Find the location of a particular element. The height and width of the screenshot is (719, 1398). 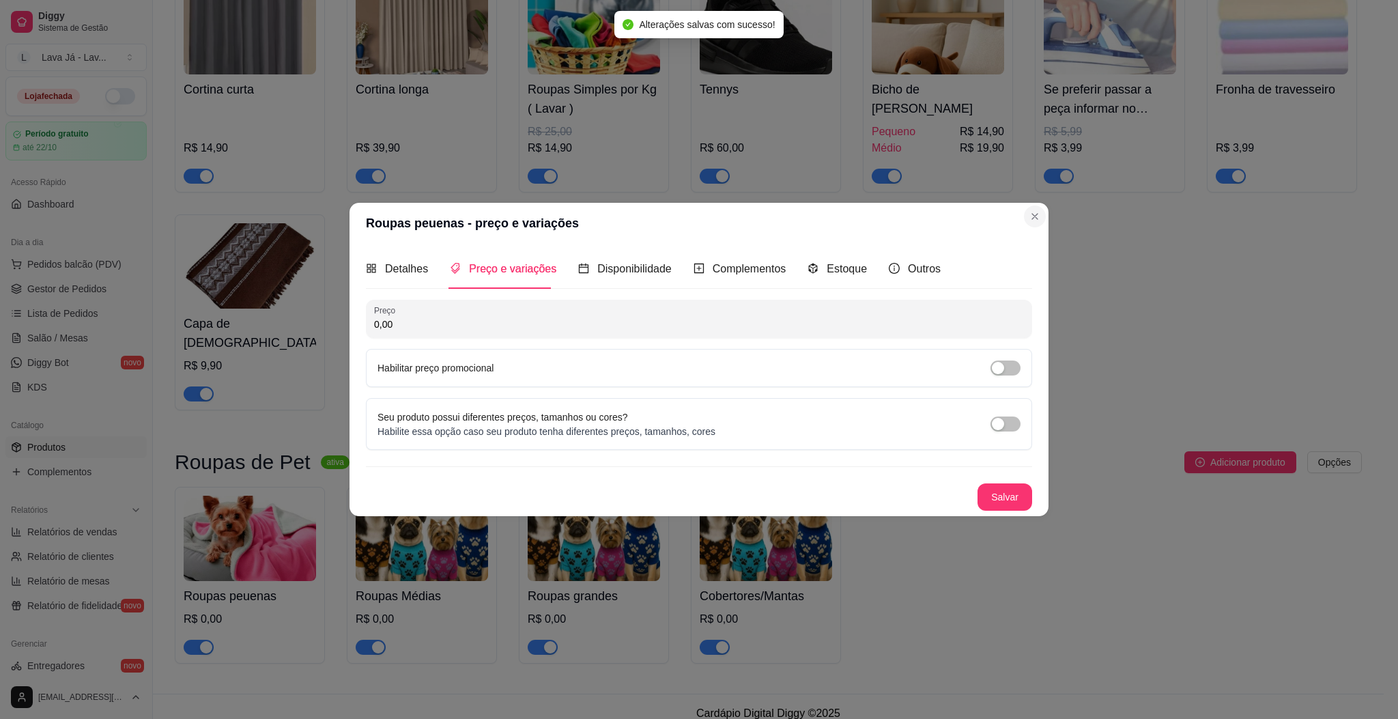

span: Outros is located at coordinates (924, 268).